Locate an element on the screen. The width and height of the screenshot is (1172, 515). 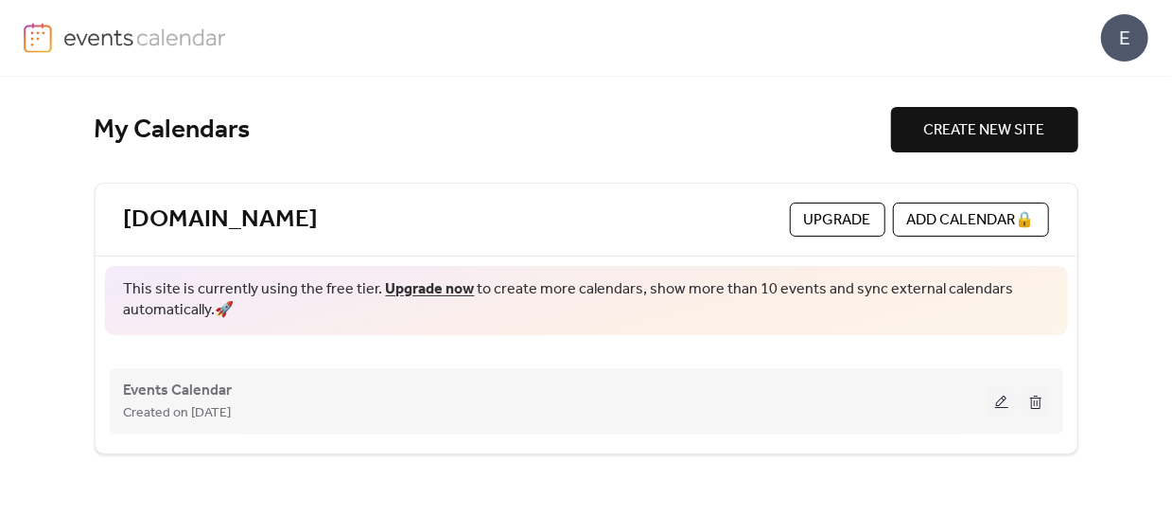
a: Events Calendar is located at coordinates (178, 390).